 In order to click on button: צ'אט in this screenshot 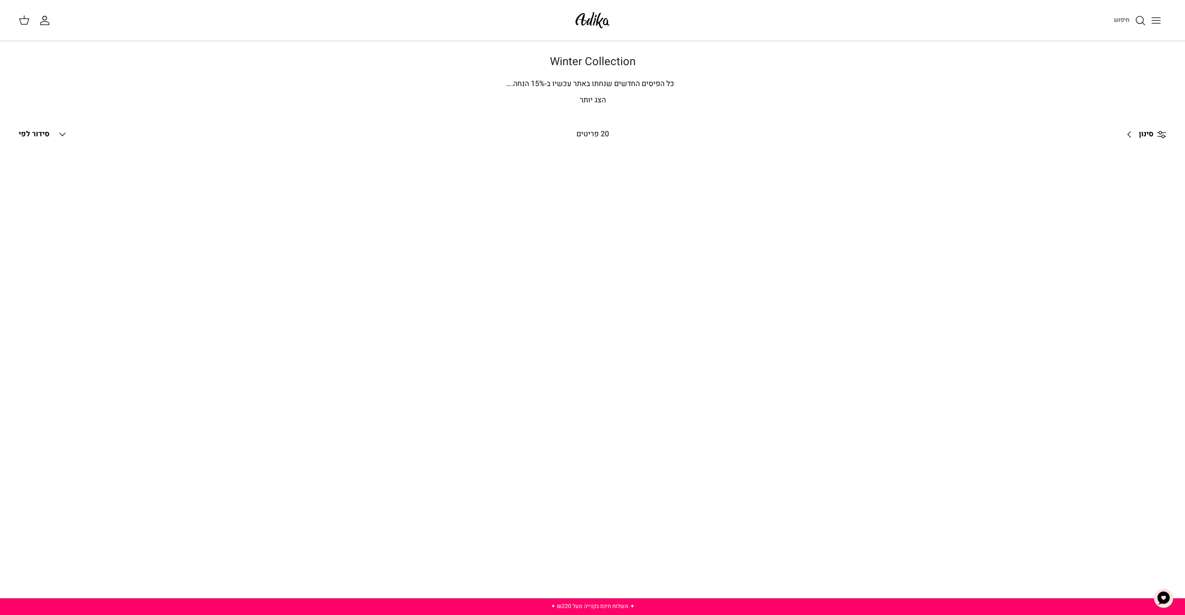, I will do `click(1163, 599)`.